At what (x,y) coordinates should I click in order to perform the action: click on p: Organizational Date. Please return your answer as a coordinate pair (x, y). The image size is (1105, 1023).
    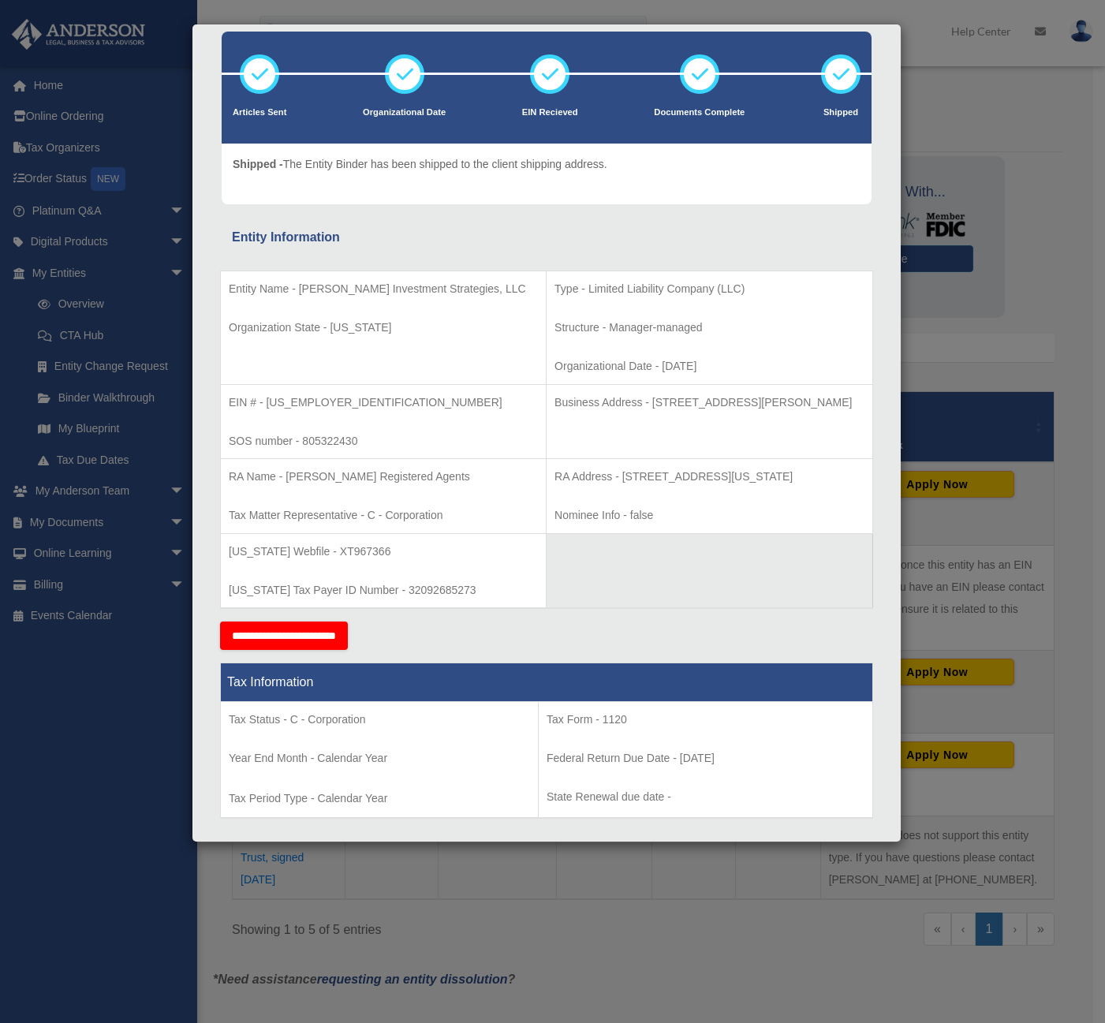
    Looking at the image, I should click on (404, 113).